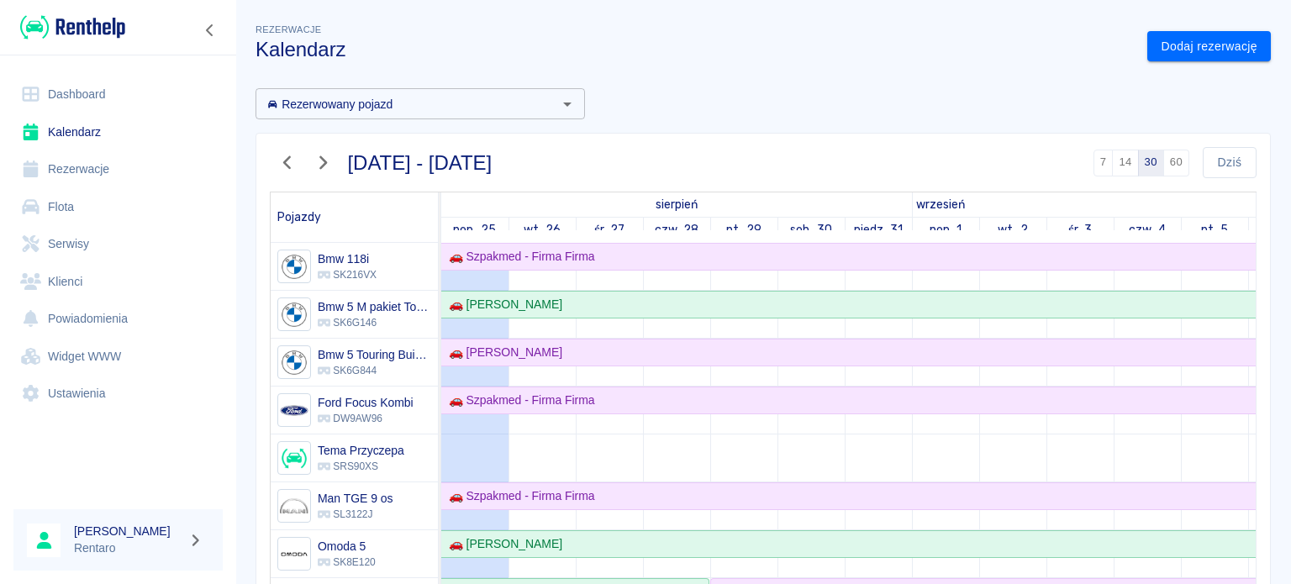  What do you see at coordinates (374, 307) in the screenshot?
I see `h6: Bmw 5 M pakiet Touring` at bounding box center [374, 307].